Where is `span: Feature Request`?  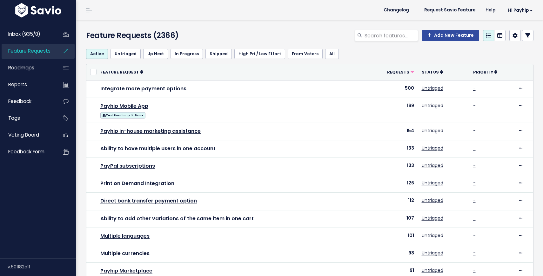 span: Feature Request is located at coordinates (120, 72).